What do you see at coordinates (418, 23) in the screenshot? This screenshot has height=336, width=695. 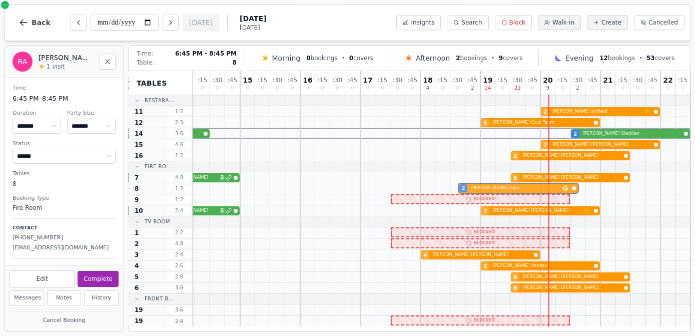 I see `button: Insights` at bounding box center [418, 23].